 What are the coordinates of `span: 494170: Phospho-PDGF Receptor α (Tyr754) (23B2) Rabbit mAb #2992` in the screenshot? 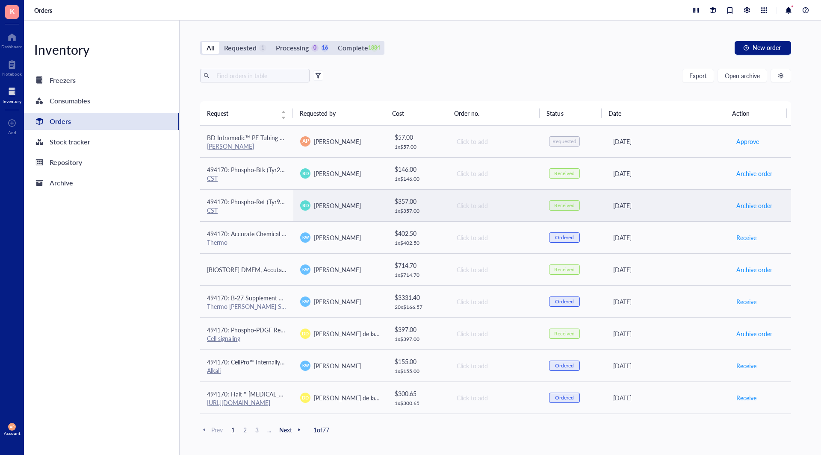 It's located at (302, 330).